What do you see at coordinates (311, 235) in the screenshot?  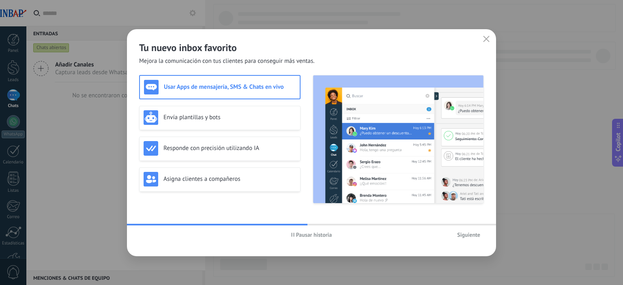 I see `button: Pausar historia` at bounding box center [311, 235].